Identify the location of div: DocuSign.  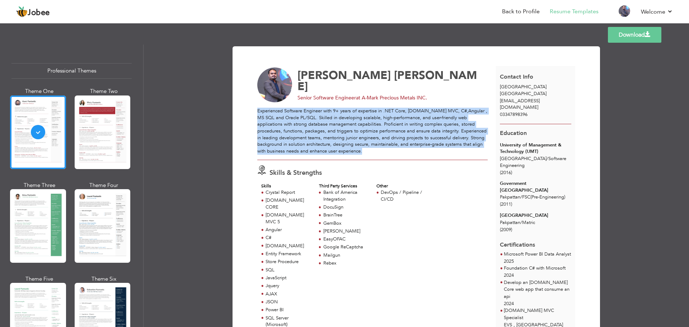
(346, 207).